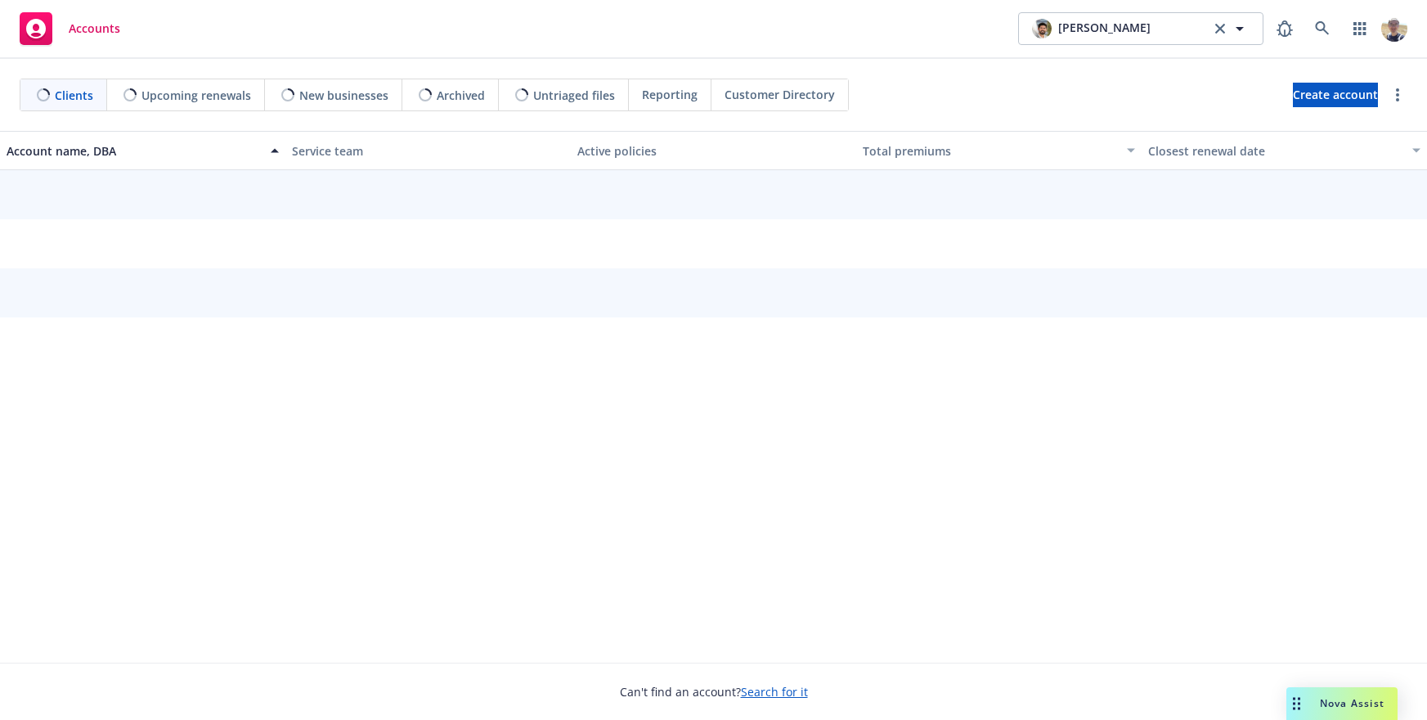 The image size is (1427, 720). What do you see at coordinates (94, 29) in the screenshot?
I see `span: Accounts` at bounding box center [94, 29].